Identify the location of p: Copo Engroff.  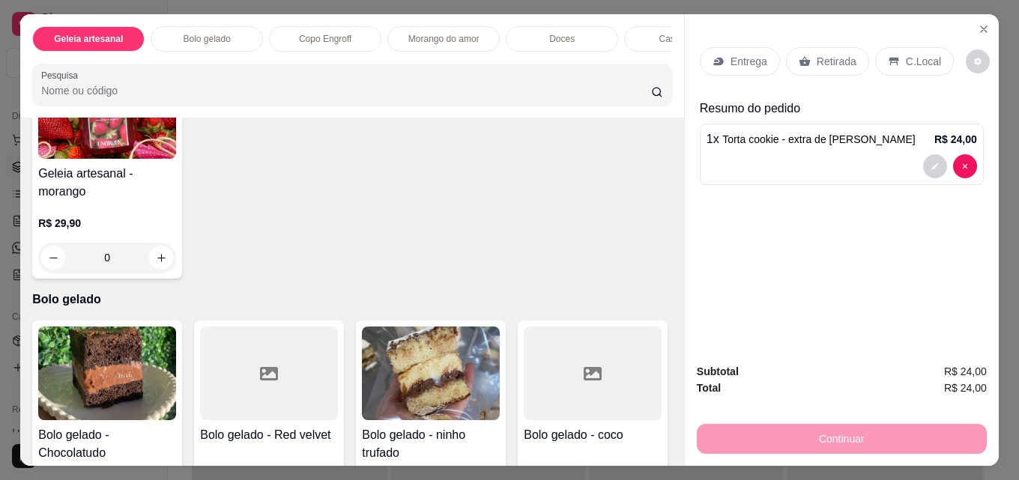
(325, 39).